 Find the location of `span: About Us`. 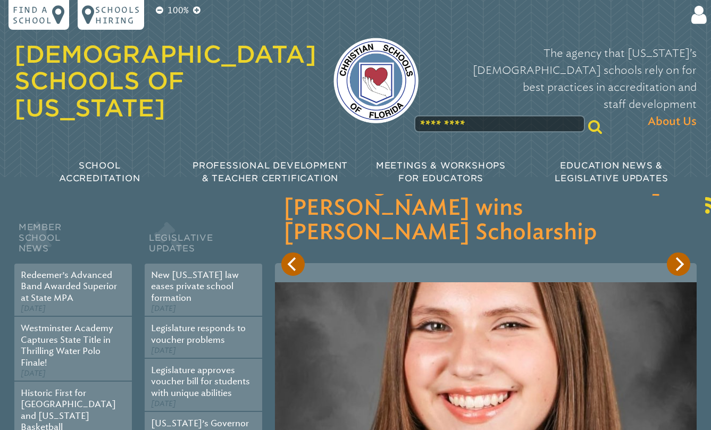

span: About Us is located at coordinates (672, 122).